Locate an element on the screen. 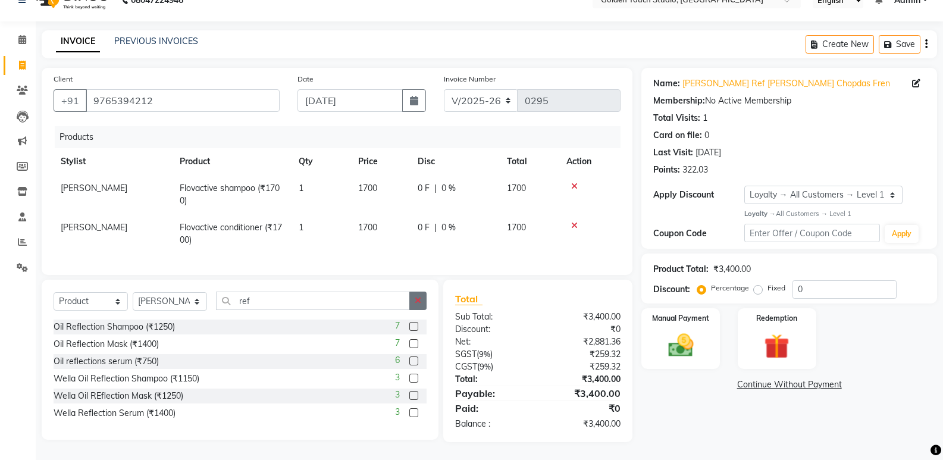 The width and height of the screenshot is (943, 460). th: Stylist is located at coordinates (113, 161).